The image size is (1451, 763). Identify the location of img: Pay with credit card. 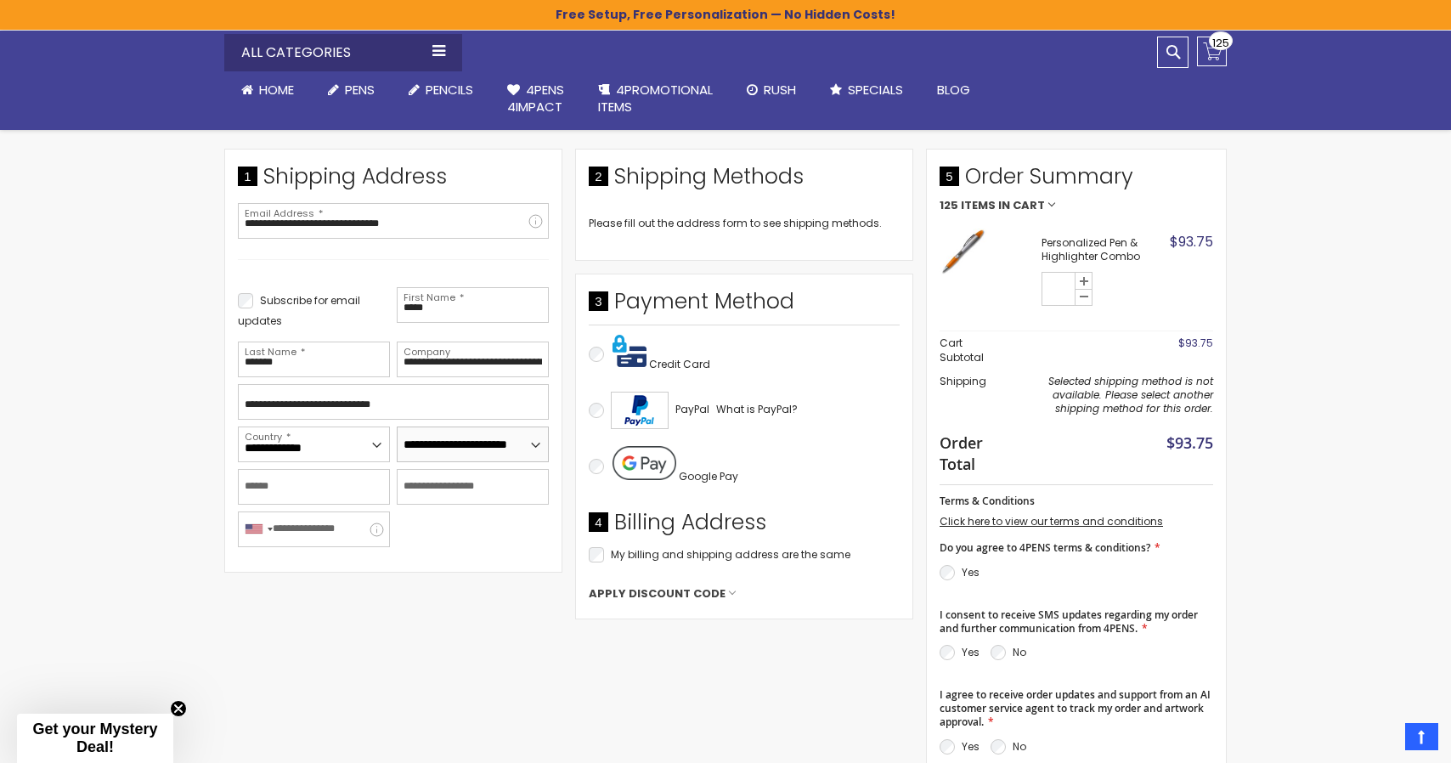
(630, 351).